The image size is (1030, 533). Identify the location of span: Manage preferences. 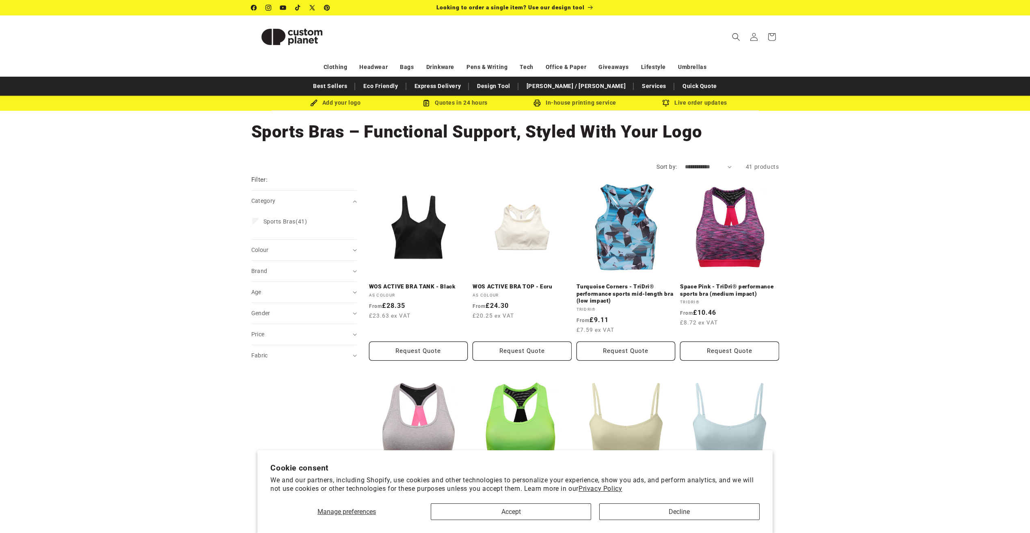
(347, 512).